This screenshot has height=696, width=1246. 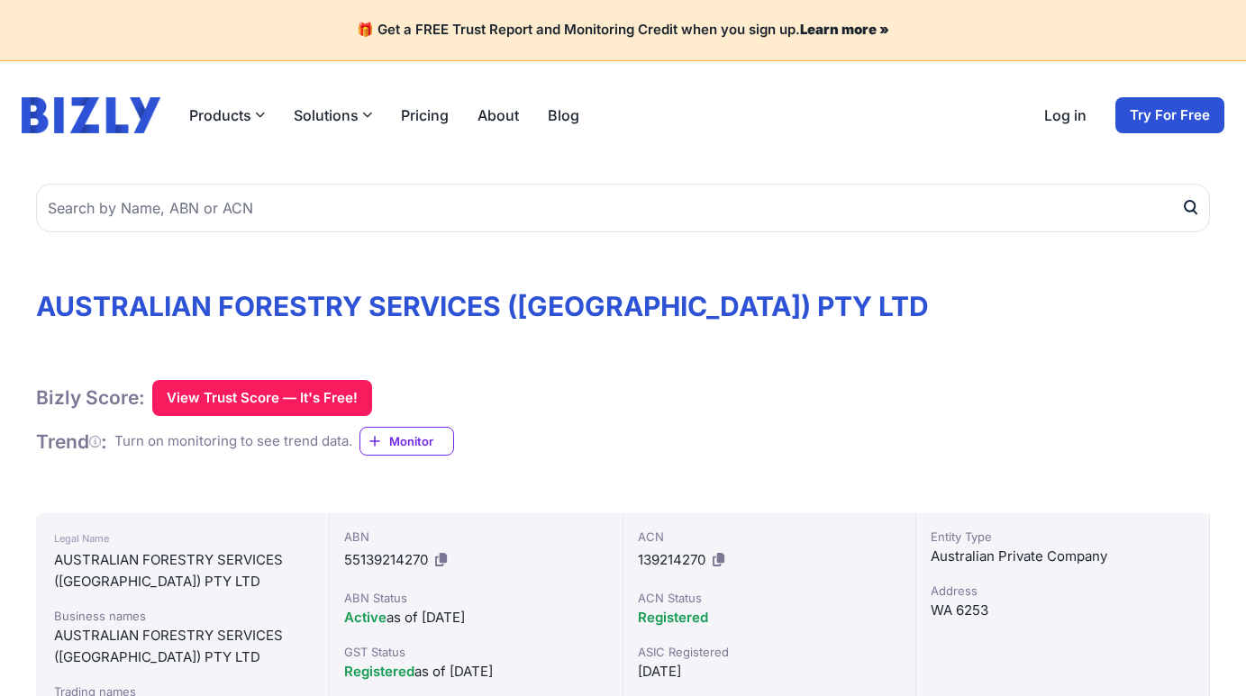 What do you see at coordinates (671, 559) in the screenshot?
I see `span: 139214270` at bounding box center [671, 559].